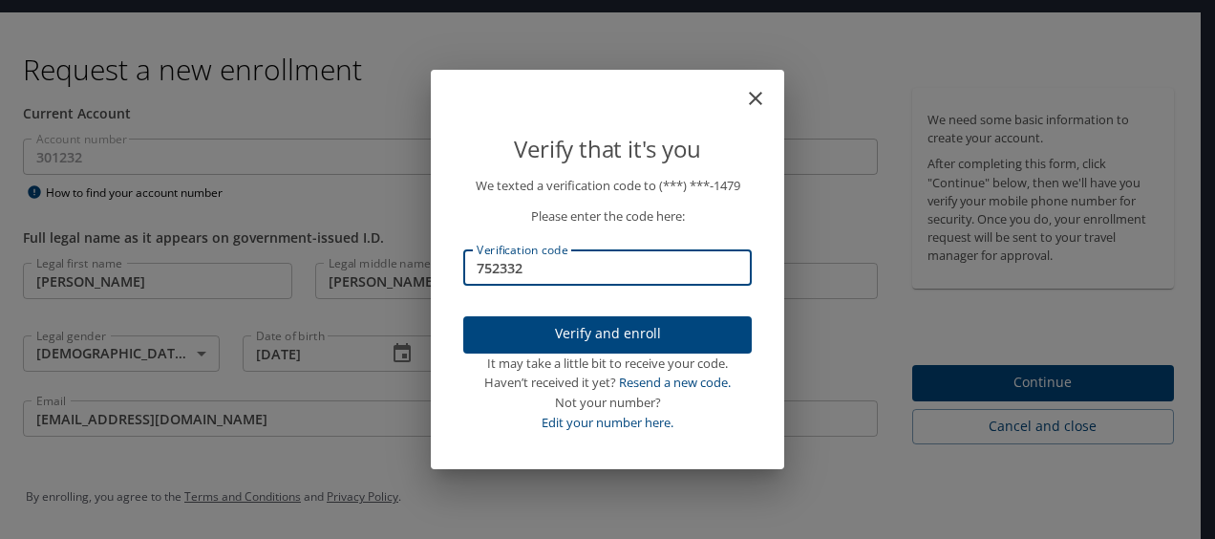 This screenshot has height=539, width=1215. I want to click on div: Haven’t received it yet?, so click(608, 382).